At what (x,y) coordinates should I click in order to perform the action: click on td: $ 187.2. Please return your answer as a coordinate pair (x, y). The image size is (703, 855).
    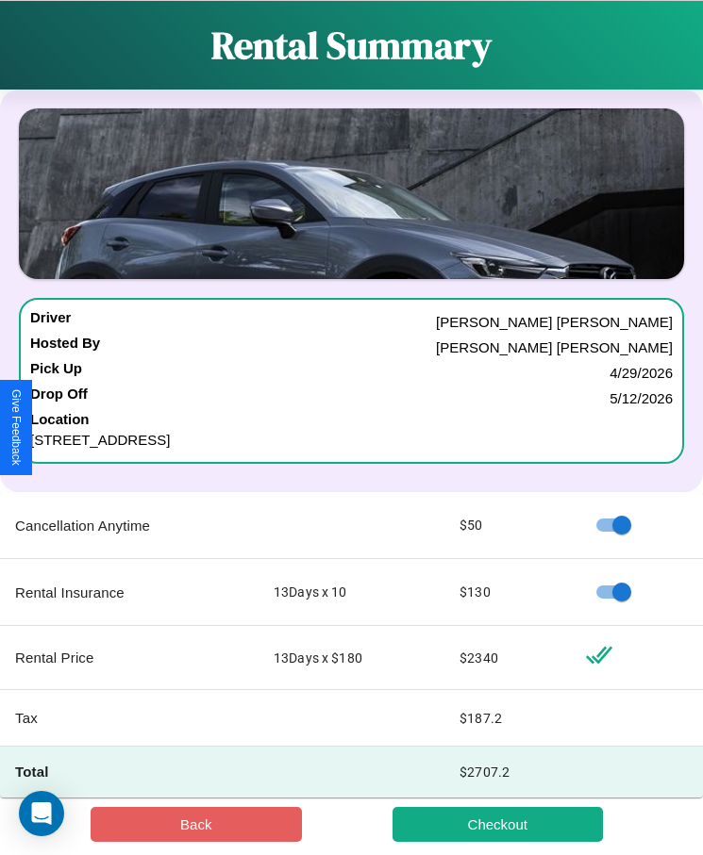
    Looking at the image, I should click on (506, 719).